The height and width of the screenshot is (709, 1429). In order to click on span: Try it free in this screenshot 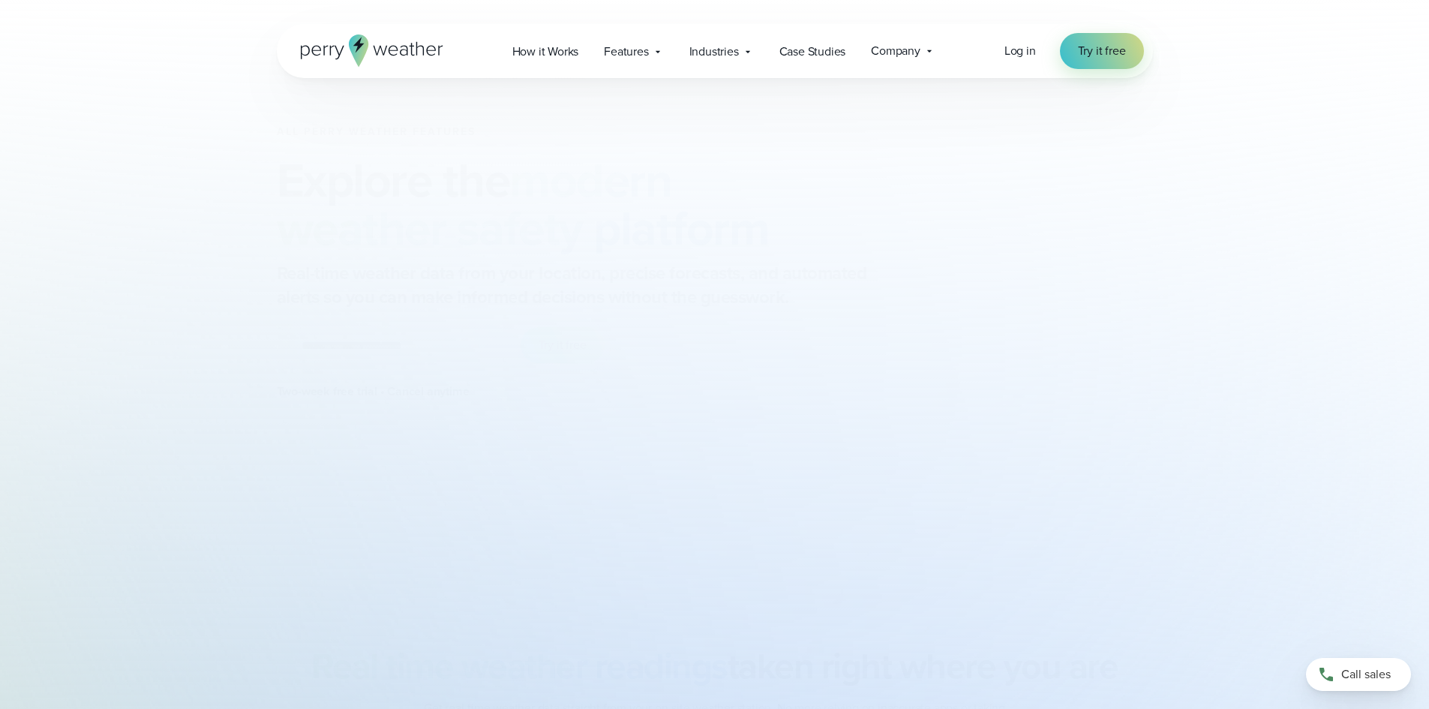, I will do `click(1102, 51)`.